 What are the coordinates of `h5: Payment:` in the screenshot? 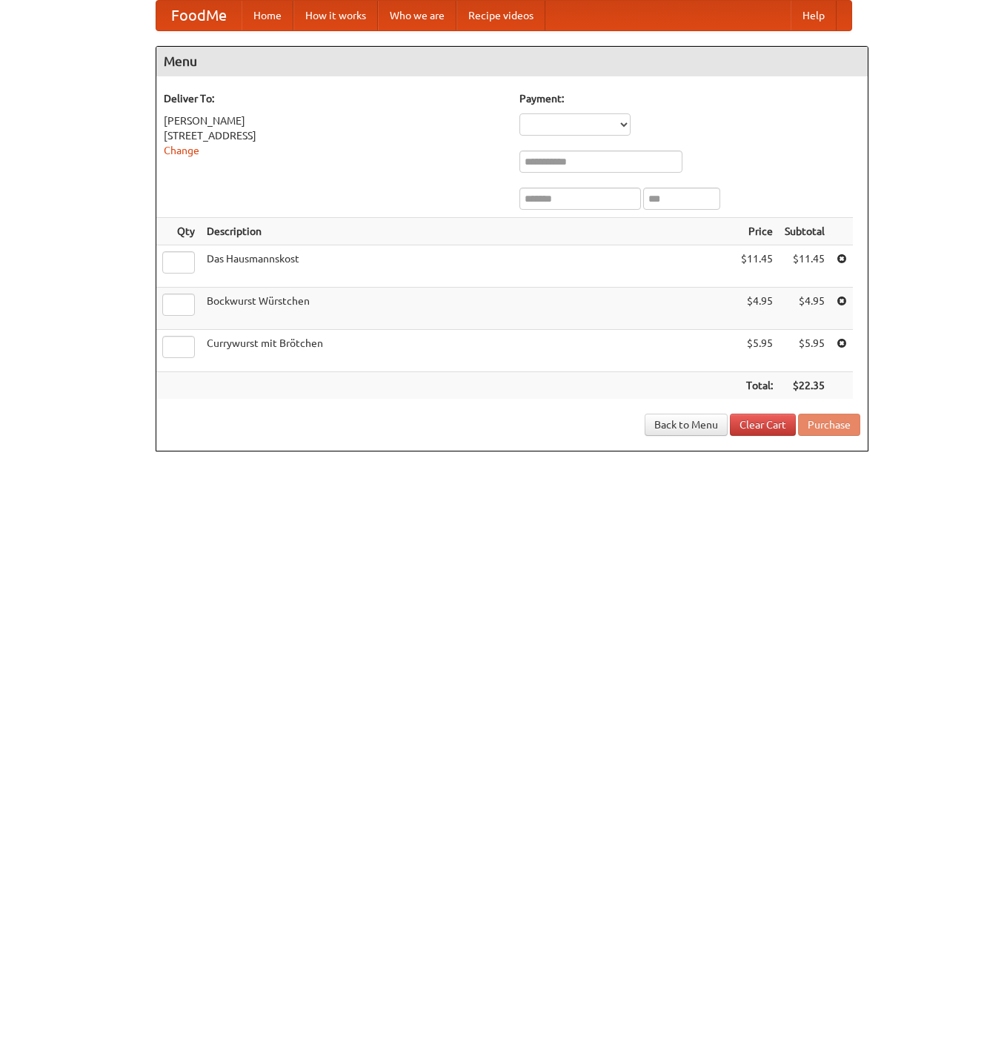 It's located at (690, 99).